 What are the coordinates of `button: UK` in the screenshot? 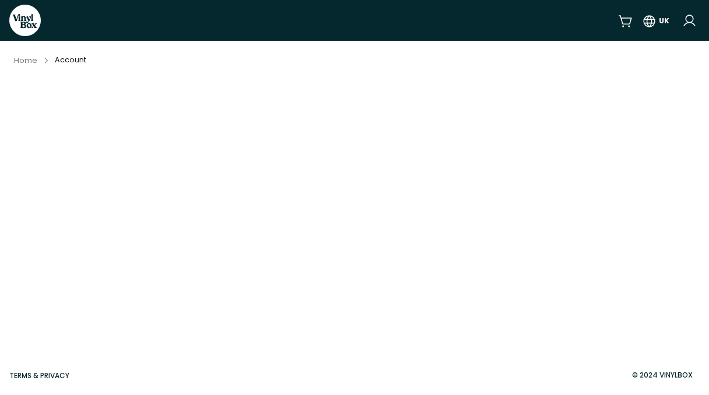 It's located at (655, 20).